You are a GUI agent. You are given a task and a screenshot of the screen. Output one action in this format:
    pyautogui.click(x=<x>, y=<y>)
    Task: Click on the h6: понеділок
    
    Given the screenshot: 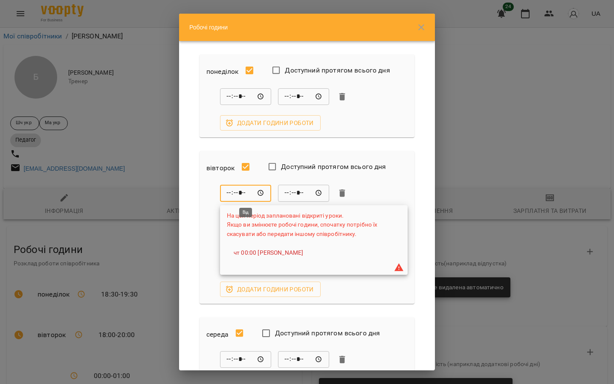 What is the action you would take?
    pyautogui.click(x=222, y=72)
    